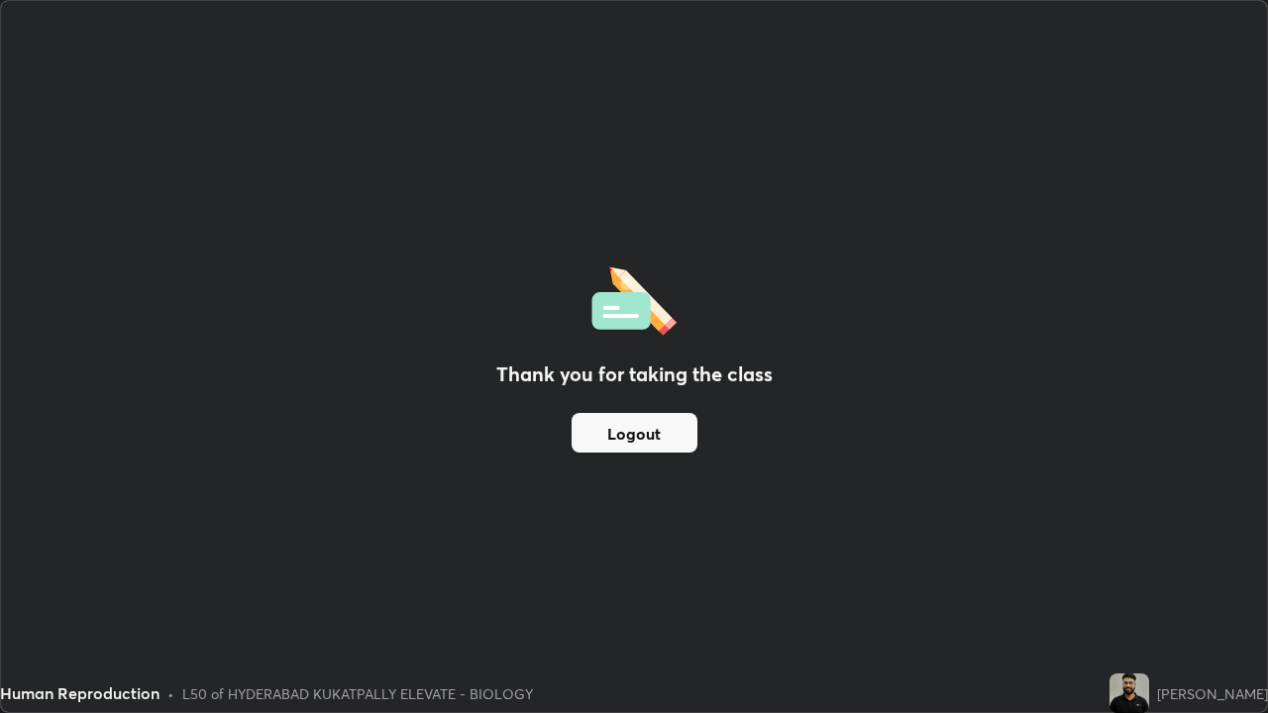 The image size is (1268, 713). Describe the element at coordinates (1129, 693) in the screenshot. I see `img: 8066297a22de4facbdfa5d22567f1bcc.jpg` at that location.